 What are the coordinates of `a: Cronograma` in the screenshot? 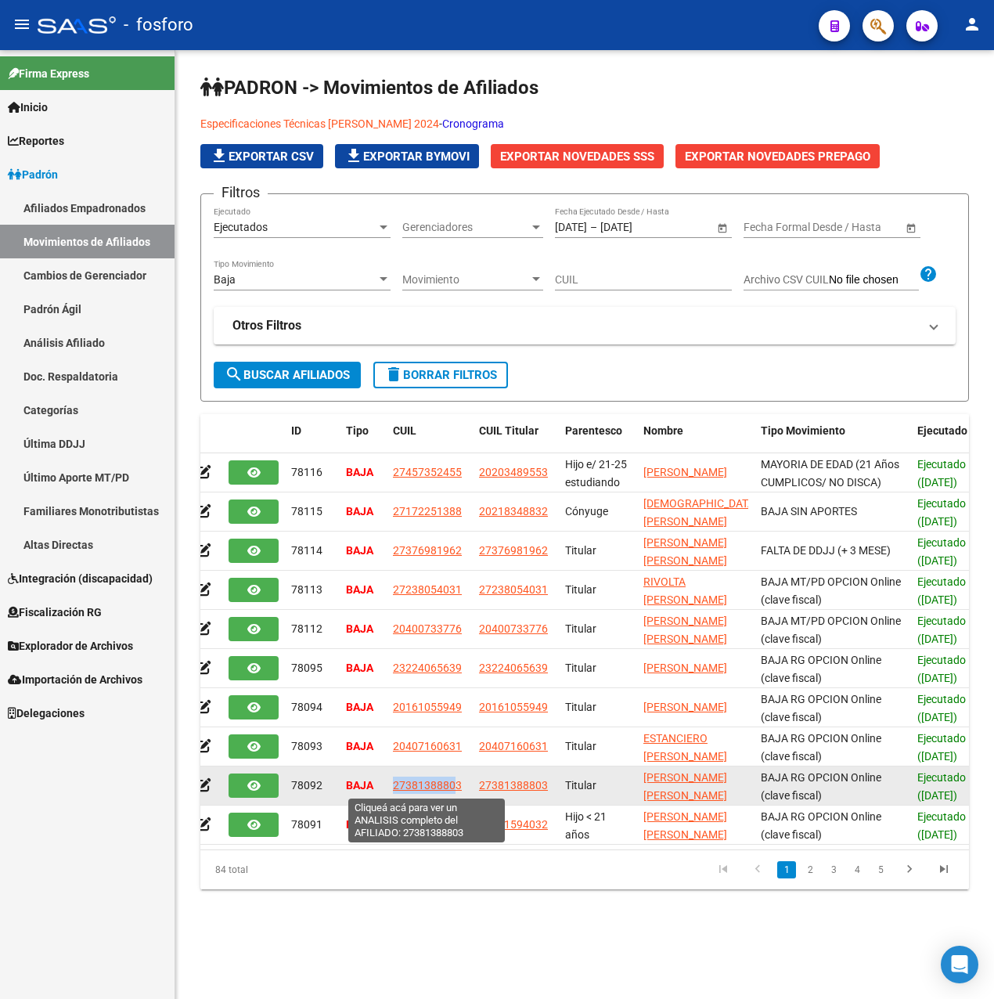 It's located at (473, 124).